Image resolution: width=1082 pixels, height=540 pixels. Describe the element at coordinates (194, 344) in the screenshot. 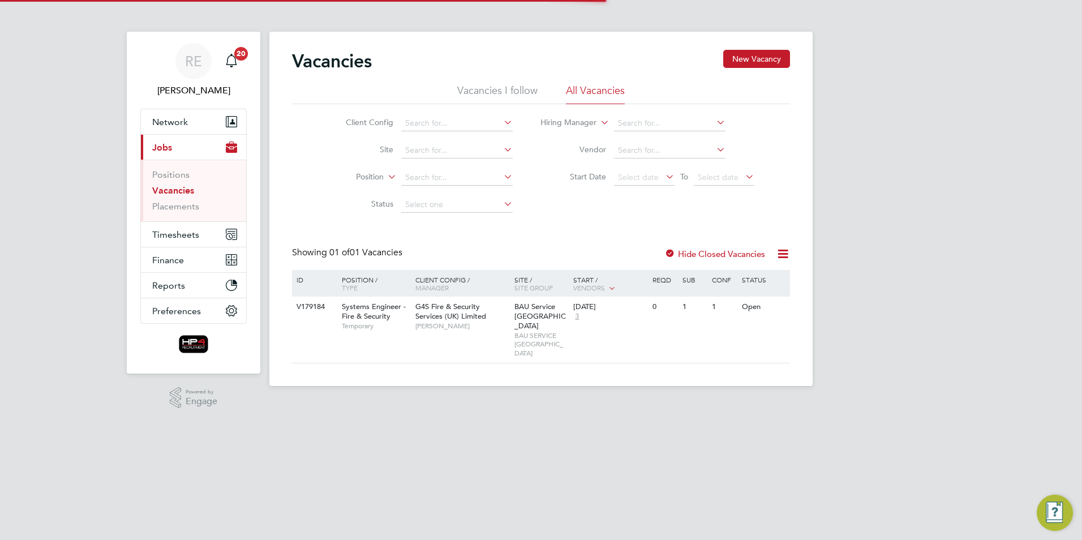

I see `img: hp4recruitment-logo-retina.png` at that location.